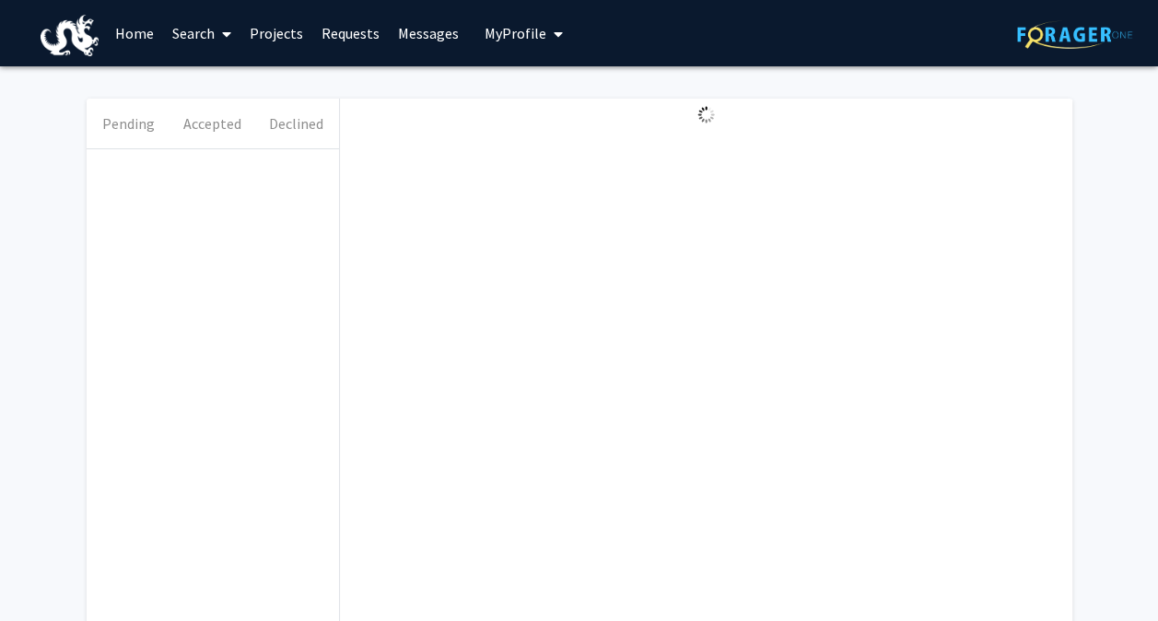  What do you see at coordinates (134, 33) in the screenshot?
I see `a: Home` at bounding box center [134, 33].